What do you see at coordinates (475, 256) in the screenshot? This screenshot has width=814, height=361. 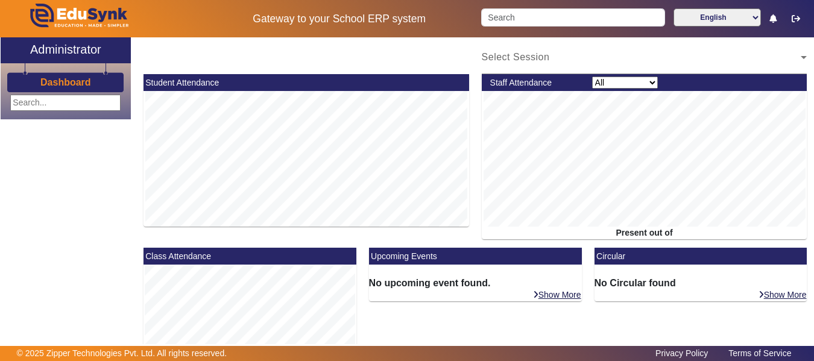 I see `mat-card-header: Upcoming Events` at bounding box center [475, 256].